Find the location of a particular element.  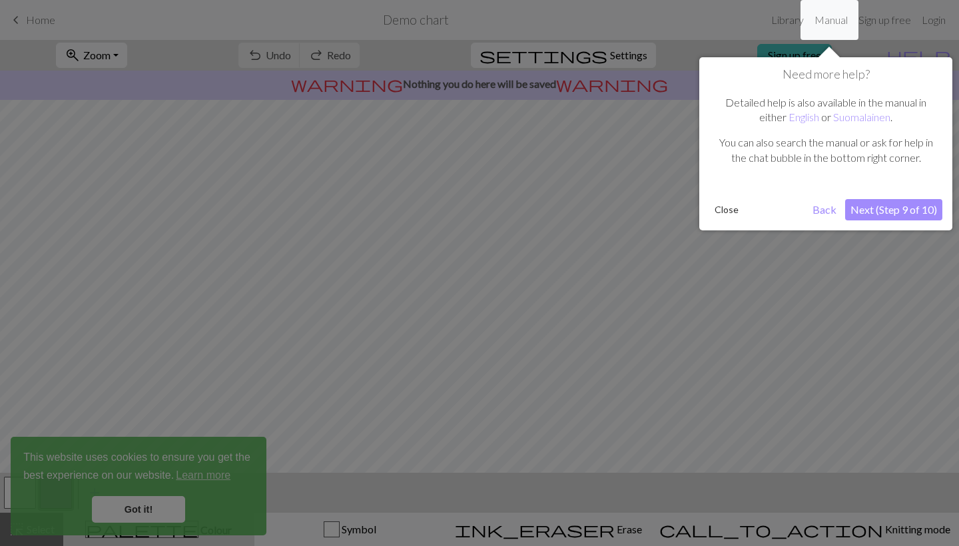

button: Next (Step 9 of 10) is located at coordinates (893, 210).